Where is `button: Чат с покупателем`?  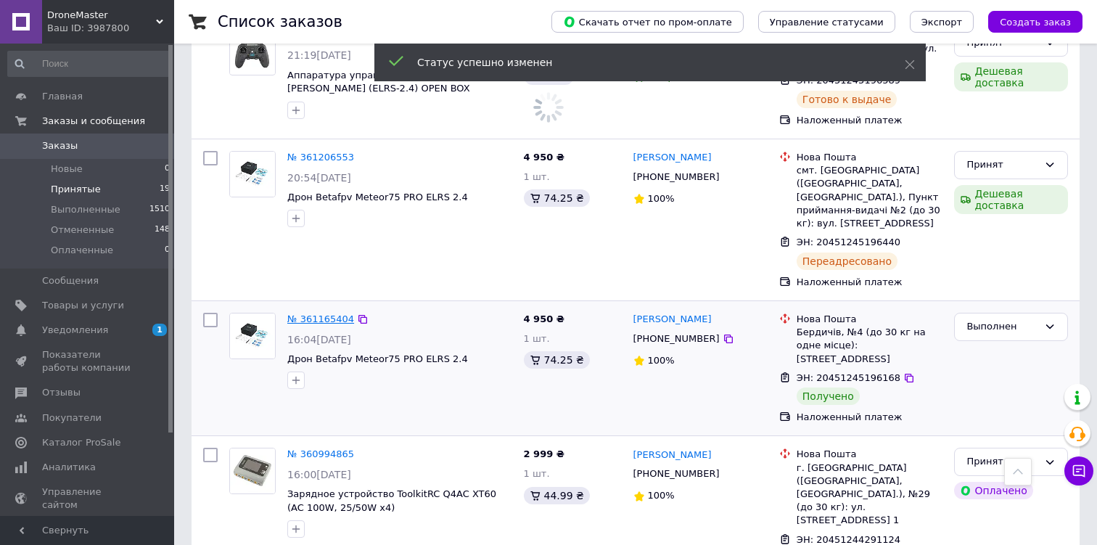
button: Чат с покупателем is located at coordinates (1079, 471).